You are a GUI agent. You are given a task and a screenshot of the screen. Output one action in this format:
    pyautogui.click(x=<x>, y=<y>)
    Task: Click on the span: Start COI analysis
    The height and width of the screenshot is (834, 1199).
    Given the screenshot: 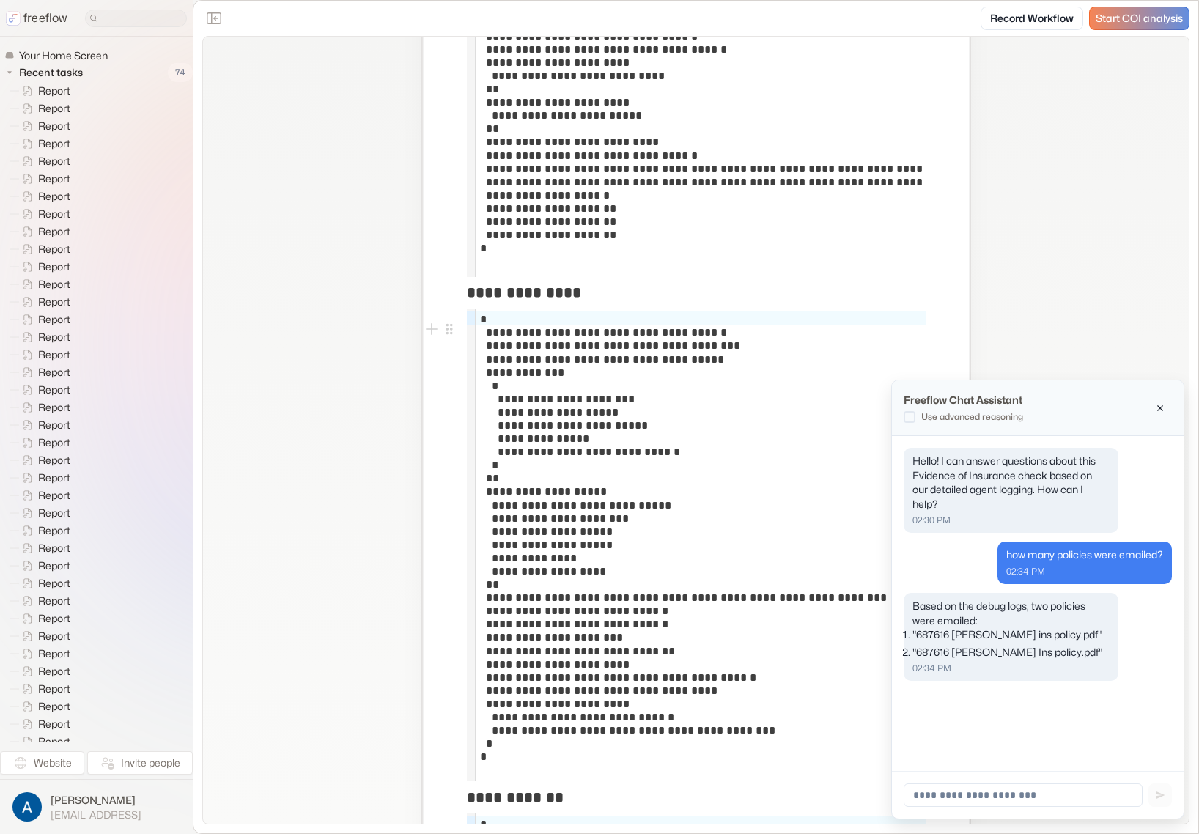 What is the action you would take?
    pyautogui.click(x=1139, y=18)
    